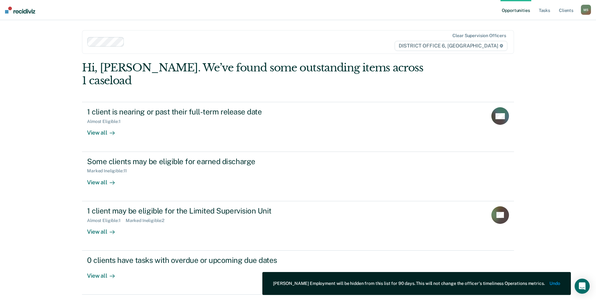  Describe the element at coordinates (147, 220) in the screenshot. I see `div: Marked Ineligible : 2` at that location.